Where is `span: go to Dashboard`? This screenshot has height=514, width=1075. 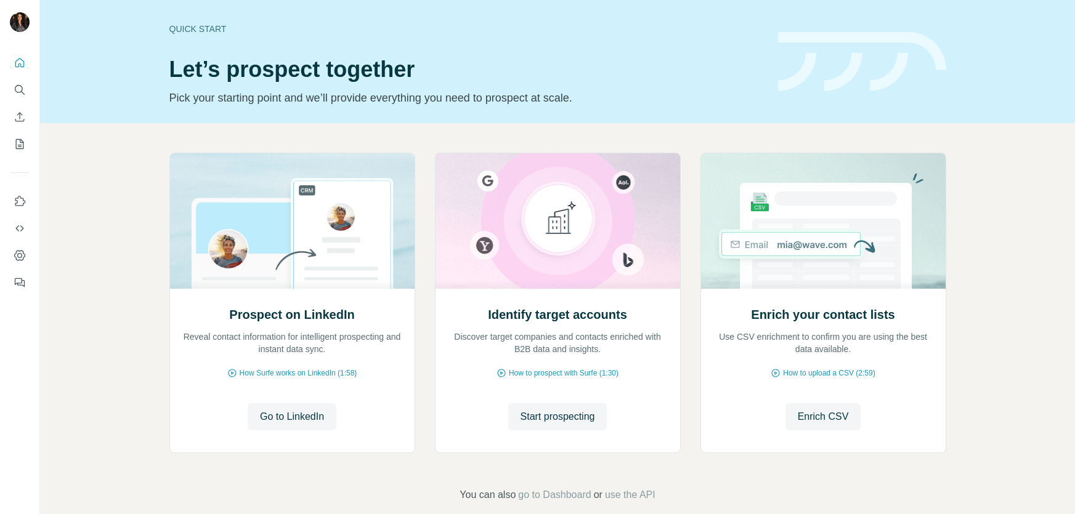
span: go to Dashboard is located at coordinates (554, 495).